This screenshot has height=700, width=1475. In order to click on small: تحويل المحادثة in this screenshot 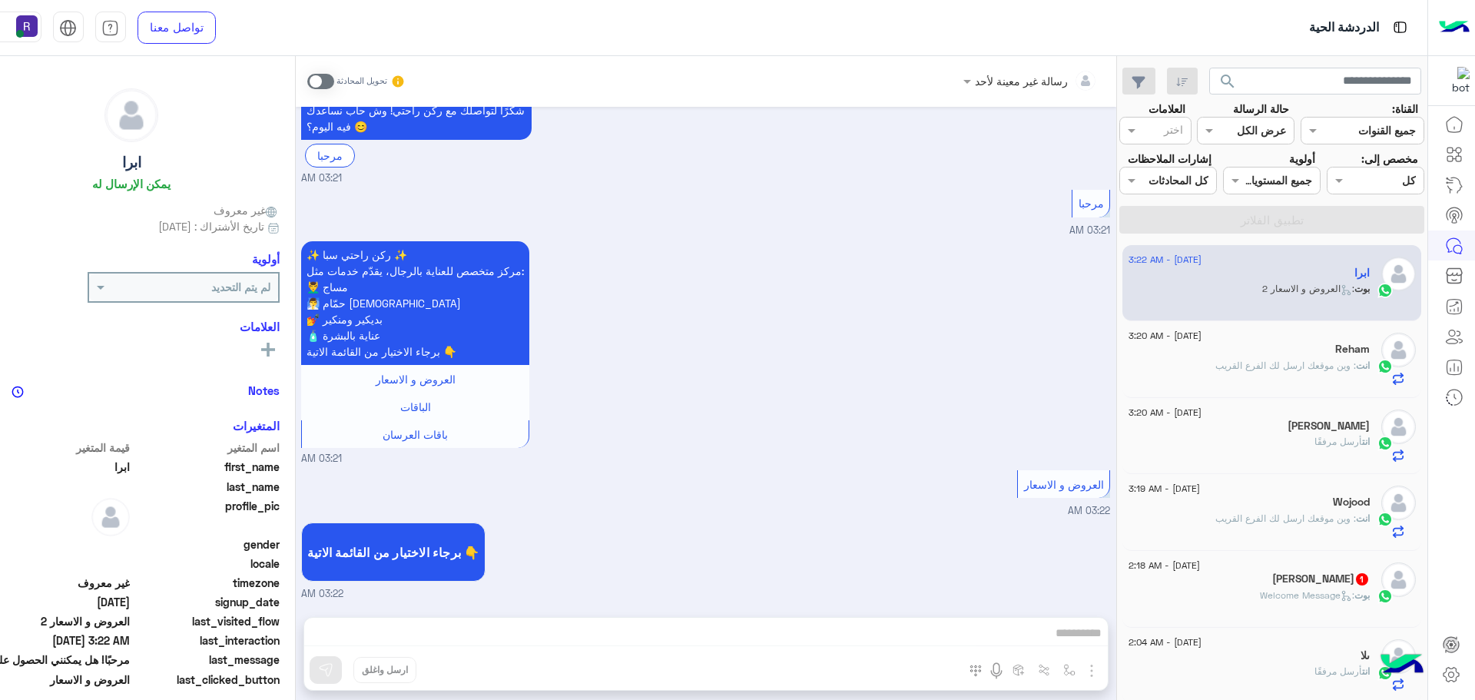, I will do `click(362, 81)`.